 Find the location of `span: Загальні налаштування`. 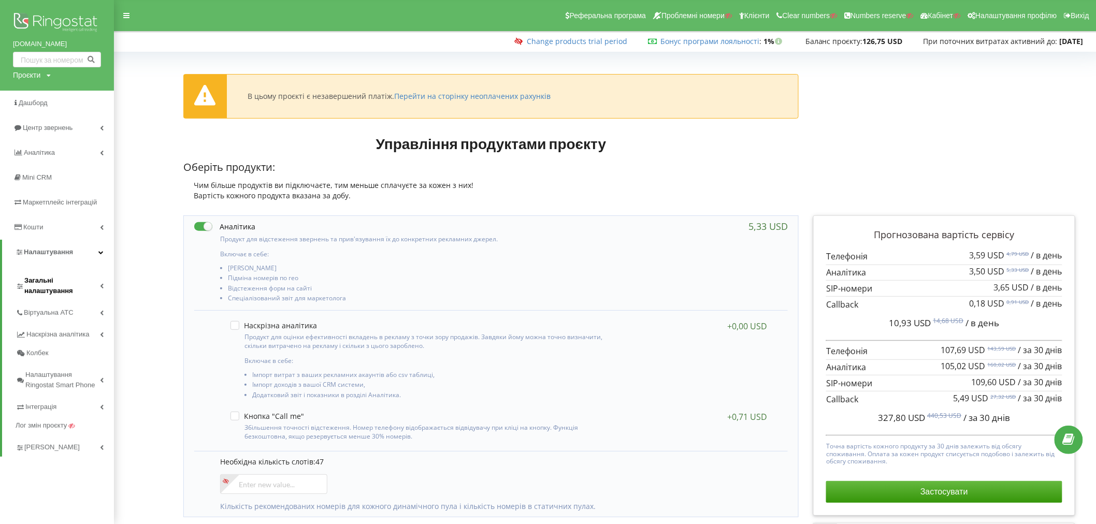

span: Загальні налаштування is located at coordinates (62, 286).